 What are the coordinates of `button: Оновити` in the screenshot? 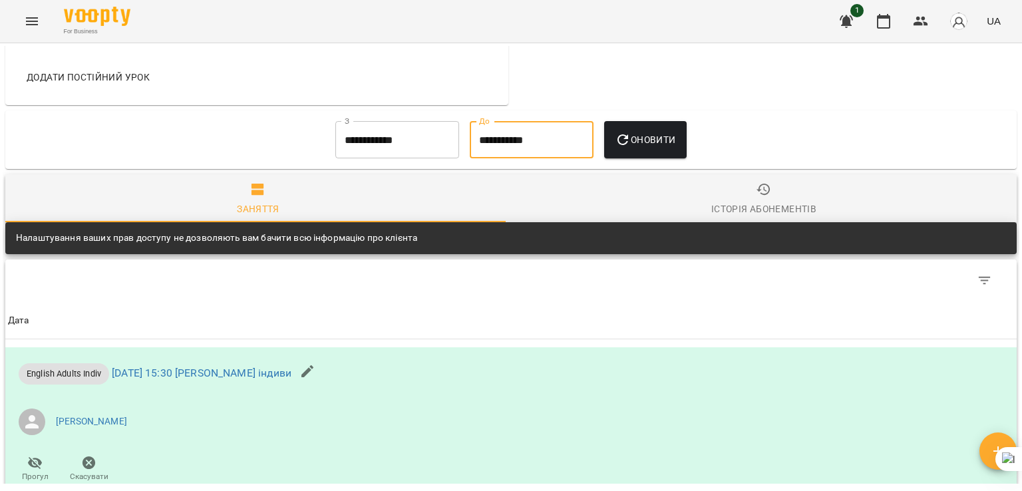 It's located at (645, 140).